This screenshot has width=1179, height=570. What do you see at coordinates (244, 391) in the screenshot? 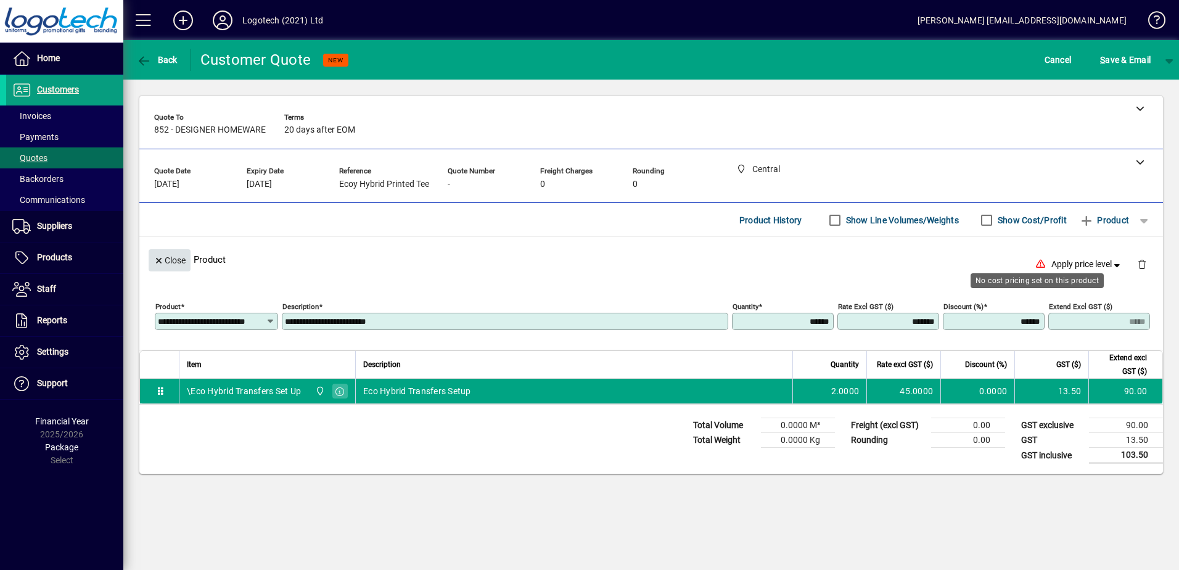
I see `div: \Eco Hybrid Transfers Set Up` at bounding box center [244, 391].